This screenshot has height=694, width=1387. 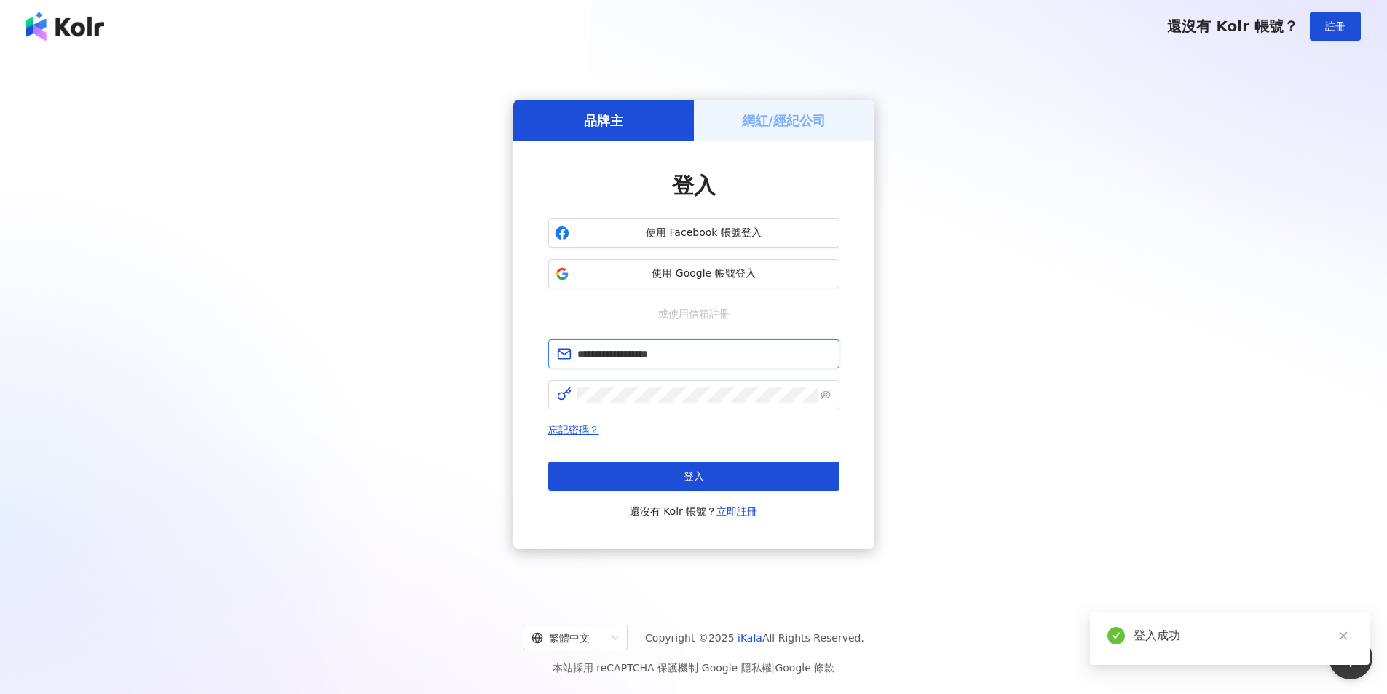 What do you see at coordinates (694, 274) in the screenshot?
I see `button: 使用 Google 帳號登入` at bounding box center [694, 274].